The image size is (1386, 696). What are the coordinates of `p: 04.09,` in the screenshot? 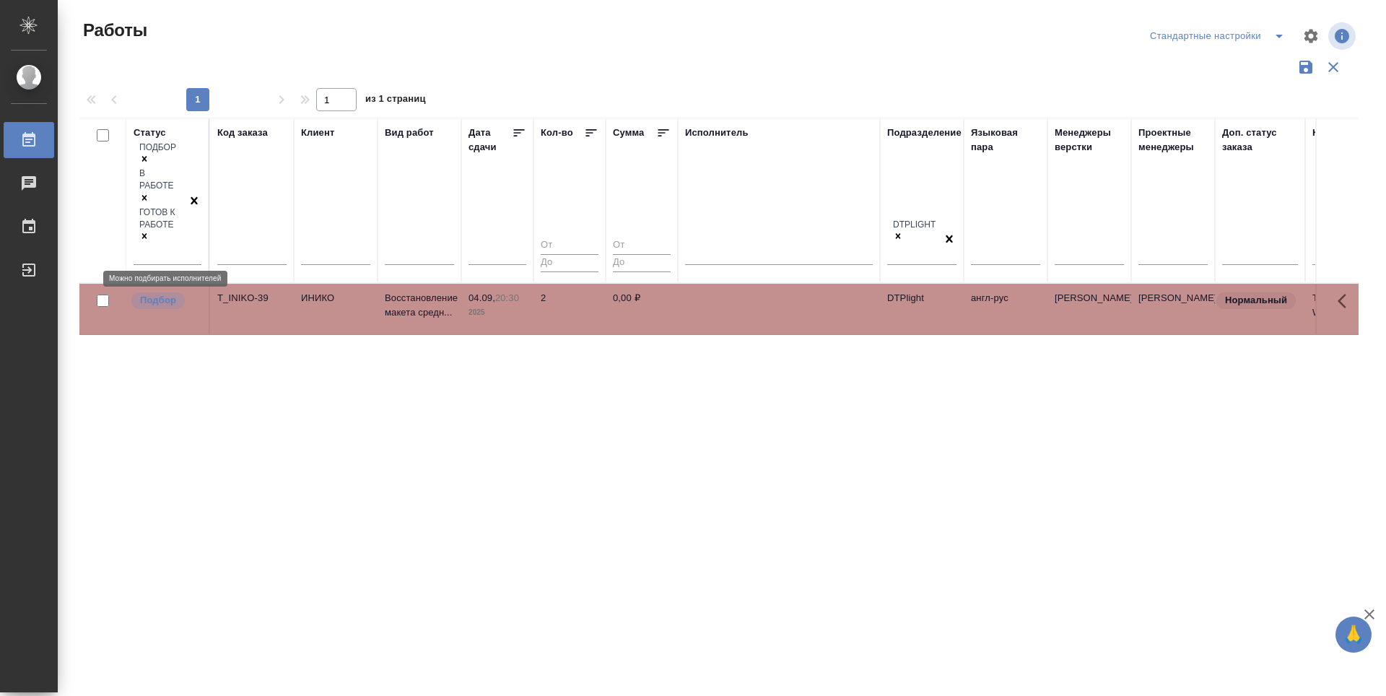 It's located at (482, 297).